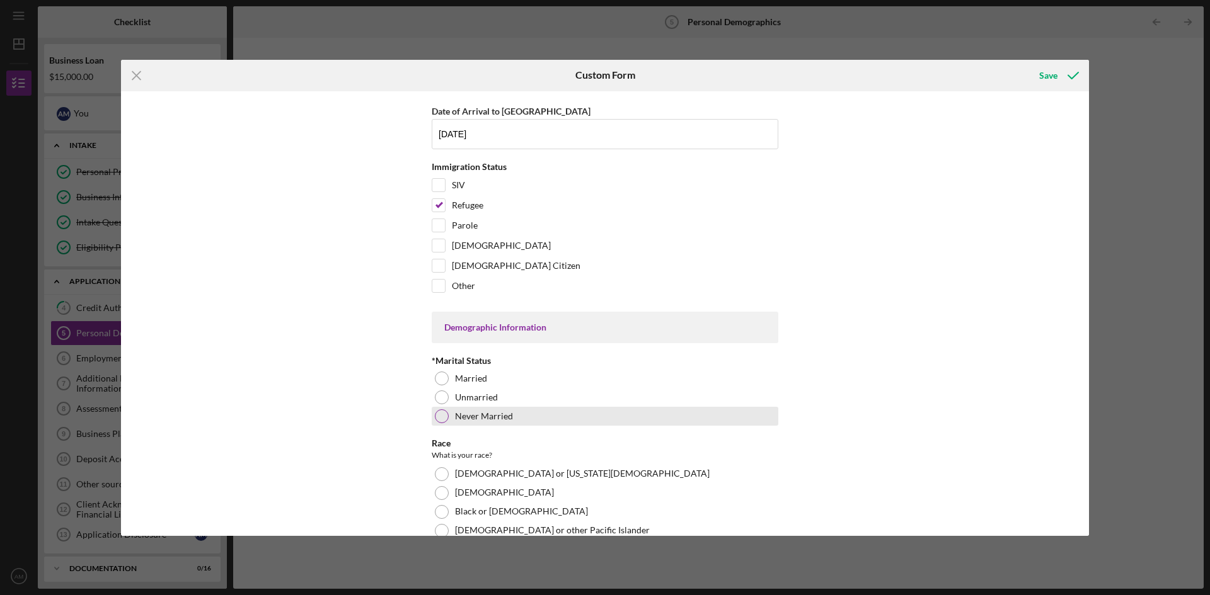 Image resolution: width=1210 pixels, height=595 pixels. I want to click on h6: Custom Form, so click(605, 75).